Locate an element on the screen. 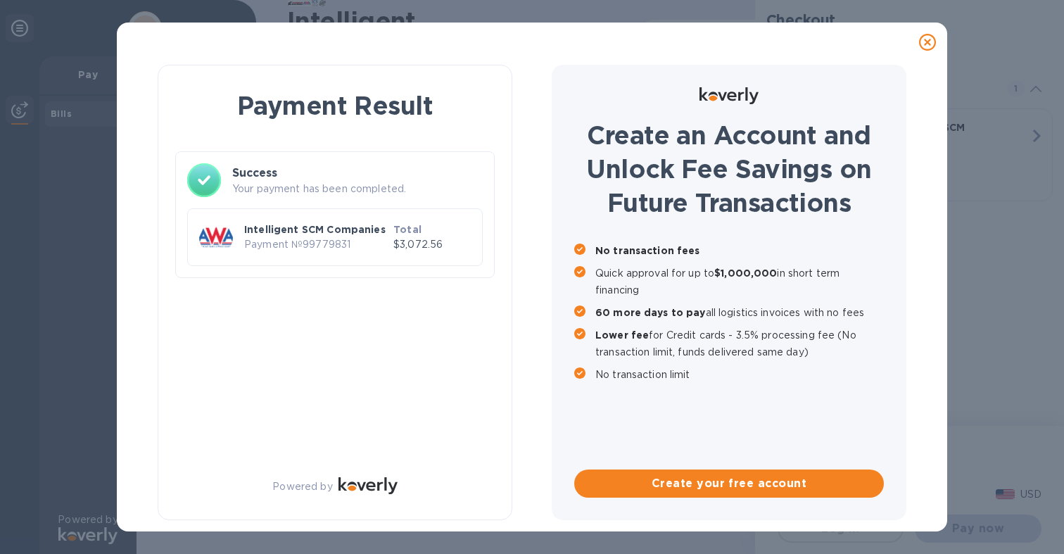  p: Payment № 99779831 is located at coordinates (316, 244).